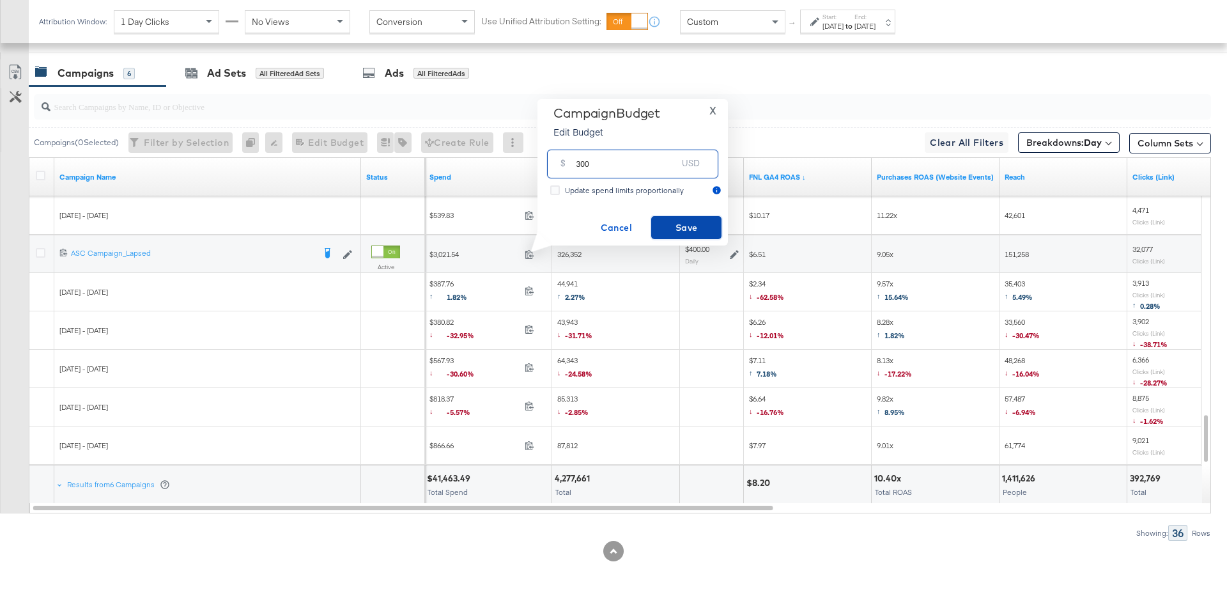 The width and height of the screenshot is (1227, 594). Describe the element at coordinates (573, 406) in the screenshot. I see `span: 85,313` at that location.